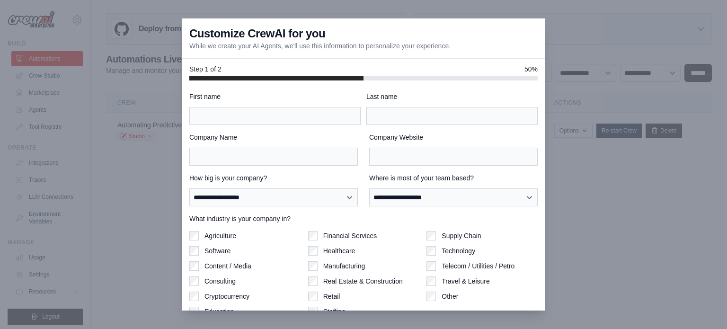 This screenshot has width=727, height=329. What do you see at coordinates (478, 266) in the screenshot?
I see `label: Telecom / Utilities / Petro` at bounding box center [478, 266].